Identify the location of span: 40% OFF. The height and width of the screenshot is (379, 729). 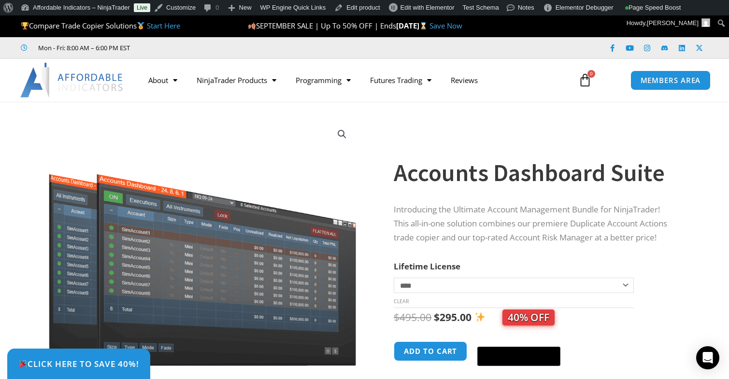
(528, 317).